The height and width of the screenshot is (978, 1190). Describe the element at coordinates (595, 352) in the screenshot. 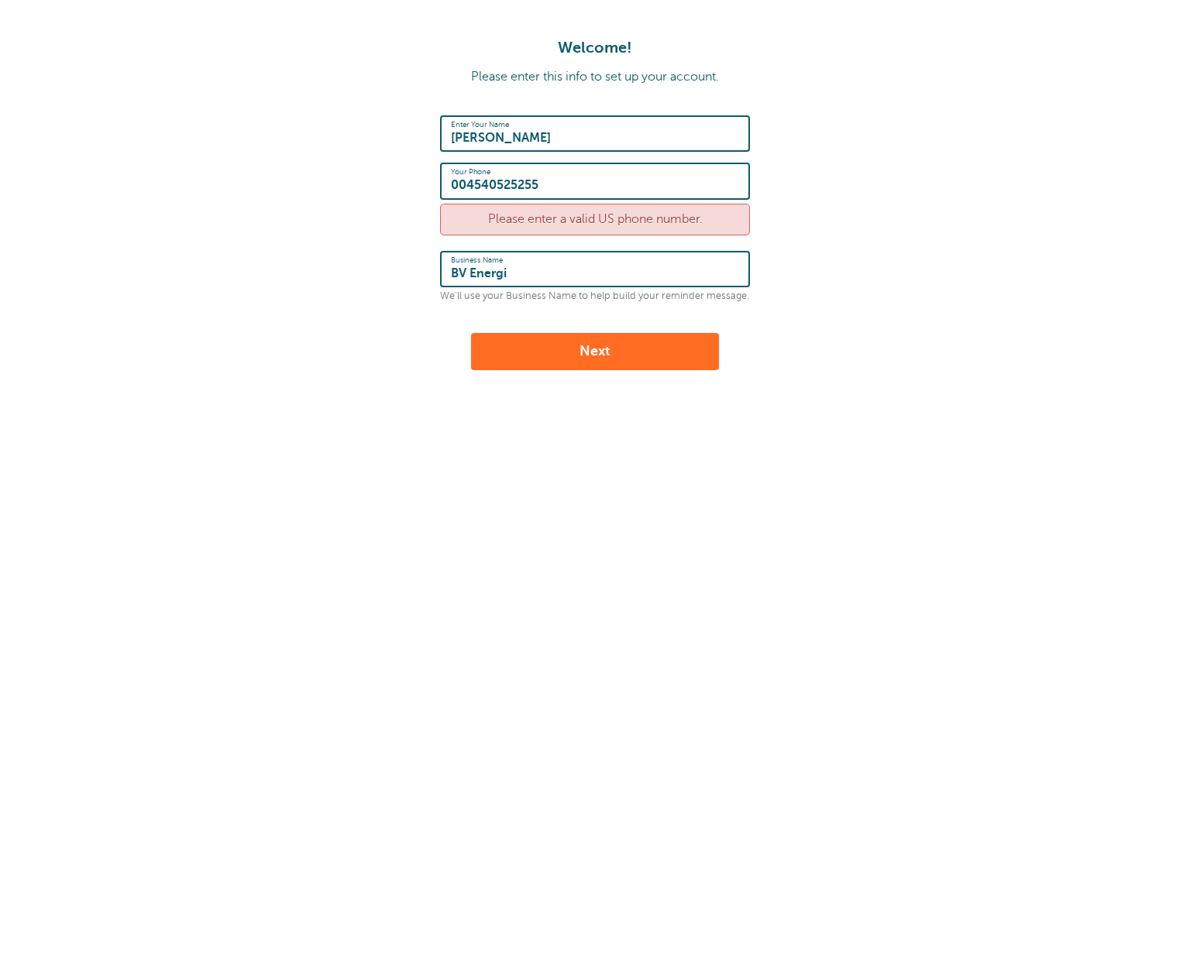

I see `button: Next` at that location.